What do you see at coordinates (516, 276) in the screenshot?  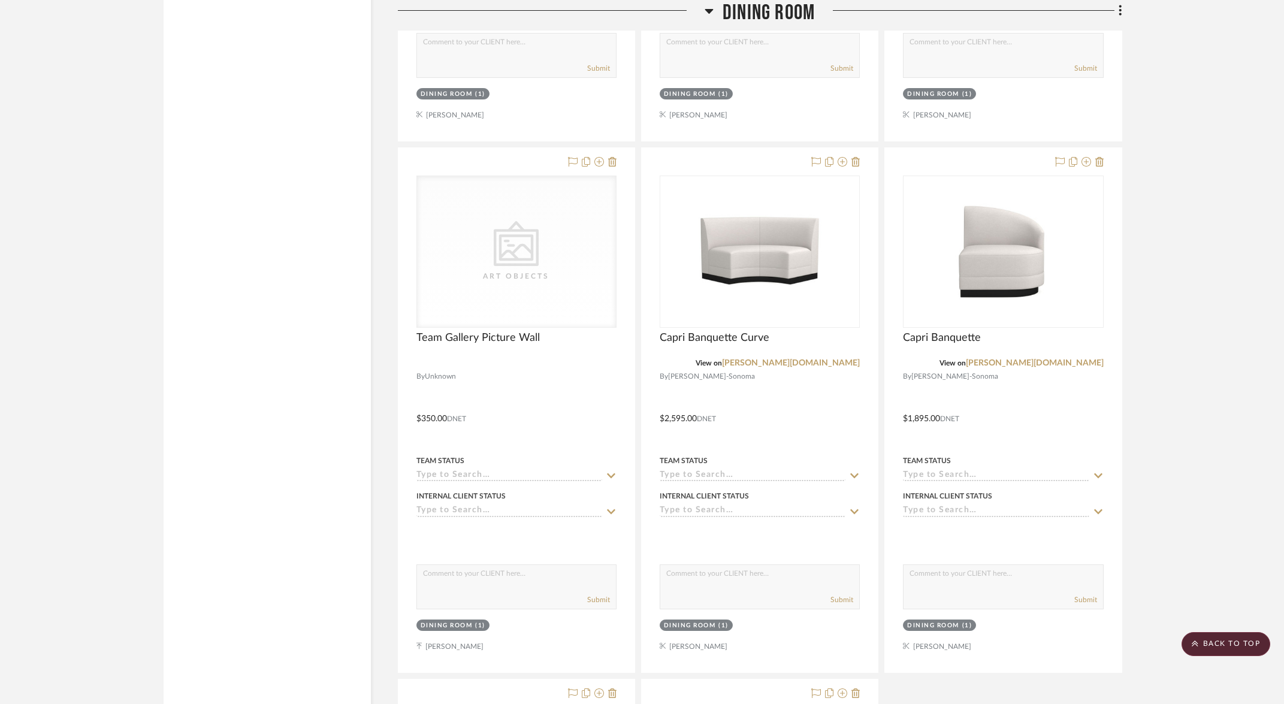 I see `div: Art Objects` at bounding box center [516, 276].